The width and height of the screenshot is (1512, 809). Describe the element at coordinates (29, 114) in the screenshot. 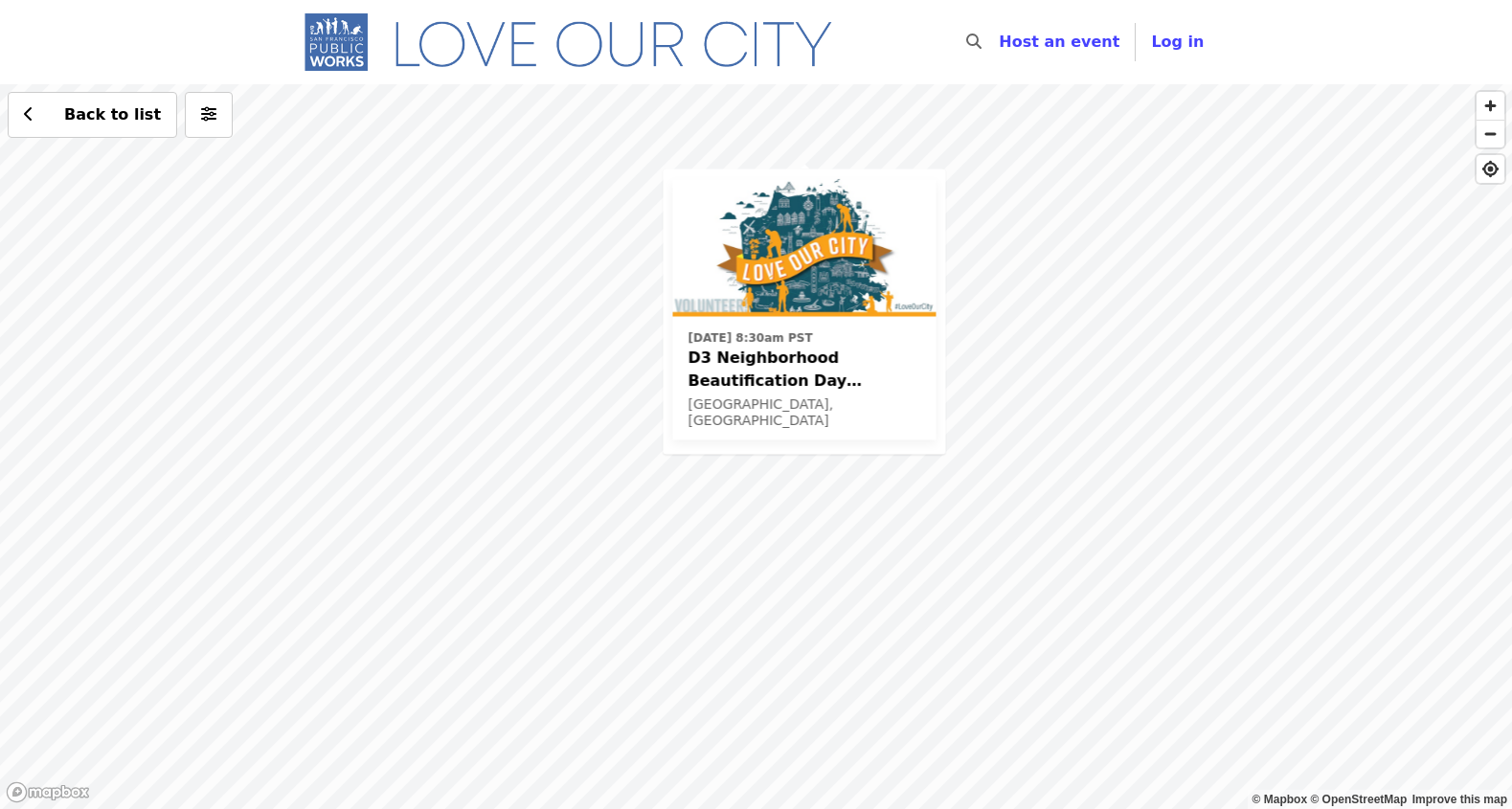

I see `i: chevron-left icon` at that location.